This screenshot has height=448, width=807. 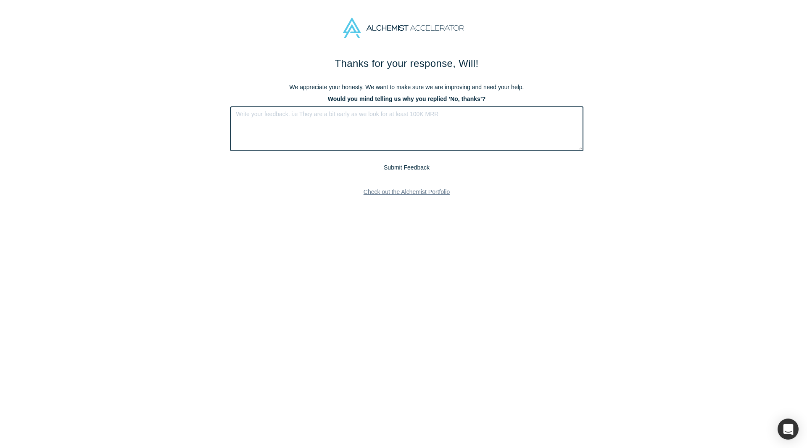 What do you see at coordinates (406, 192) in the screenshot?
I see `a: Check out the Alchemist Portfolio` at bounding box center [406, 192].